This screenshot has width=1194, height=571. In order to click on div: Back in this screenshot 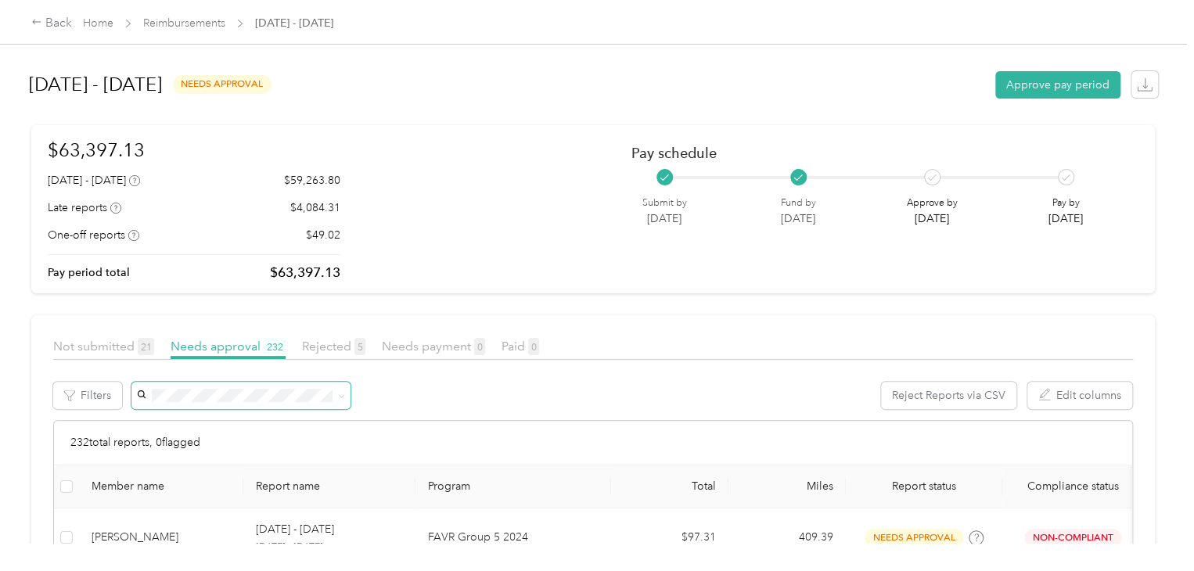, I will do `click(52, 23)`.